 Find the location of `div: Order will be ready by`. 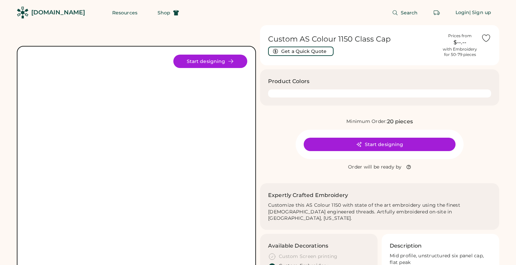

div: Order will be ready by is located at coordinates (375, 167).